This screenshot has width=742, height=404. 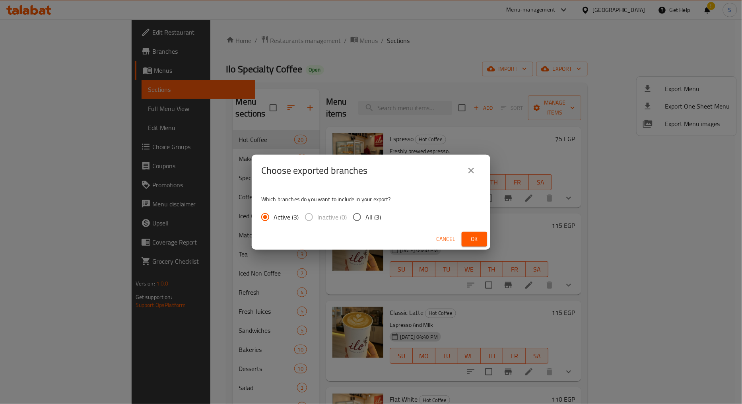 What do you see at coordinates (474, 239) in the screenshot?
I see `button: Ok` at bounding box center [474, 239].